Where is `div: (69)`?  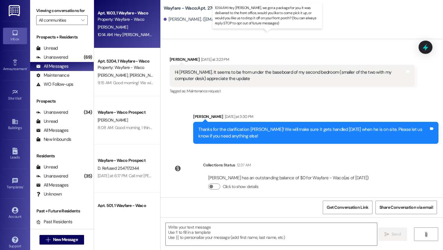 div: (69) is located at coordinates (88, 57).